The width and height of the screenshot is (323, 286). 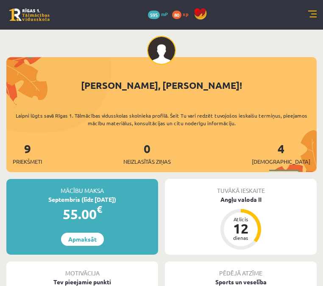 I want to click on div: Tuvākā ieskaite, so click(x=241, y=187).